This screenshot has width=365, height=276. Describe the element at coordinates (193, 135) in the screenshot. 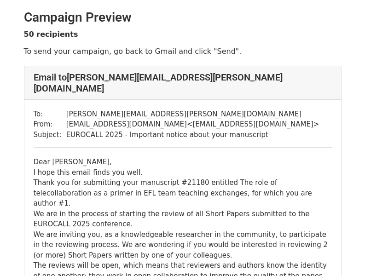

I see `td: EUROCALL 2025 - Important notice about your manuscript` at that location.